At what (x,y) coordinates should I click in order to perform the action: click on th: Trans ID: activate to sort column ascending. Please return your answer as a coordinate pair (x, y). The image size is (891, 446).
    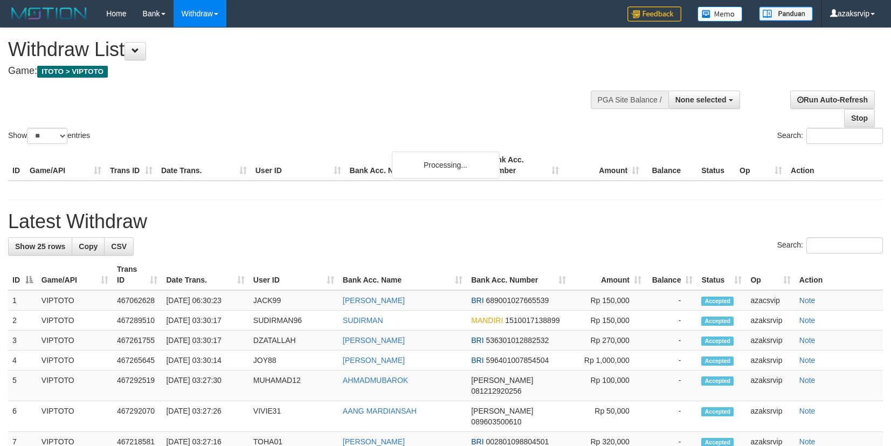
    Looking at the image, I should click on (137, 274).